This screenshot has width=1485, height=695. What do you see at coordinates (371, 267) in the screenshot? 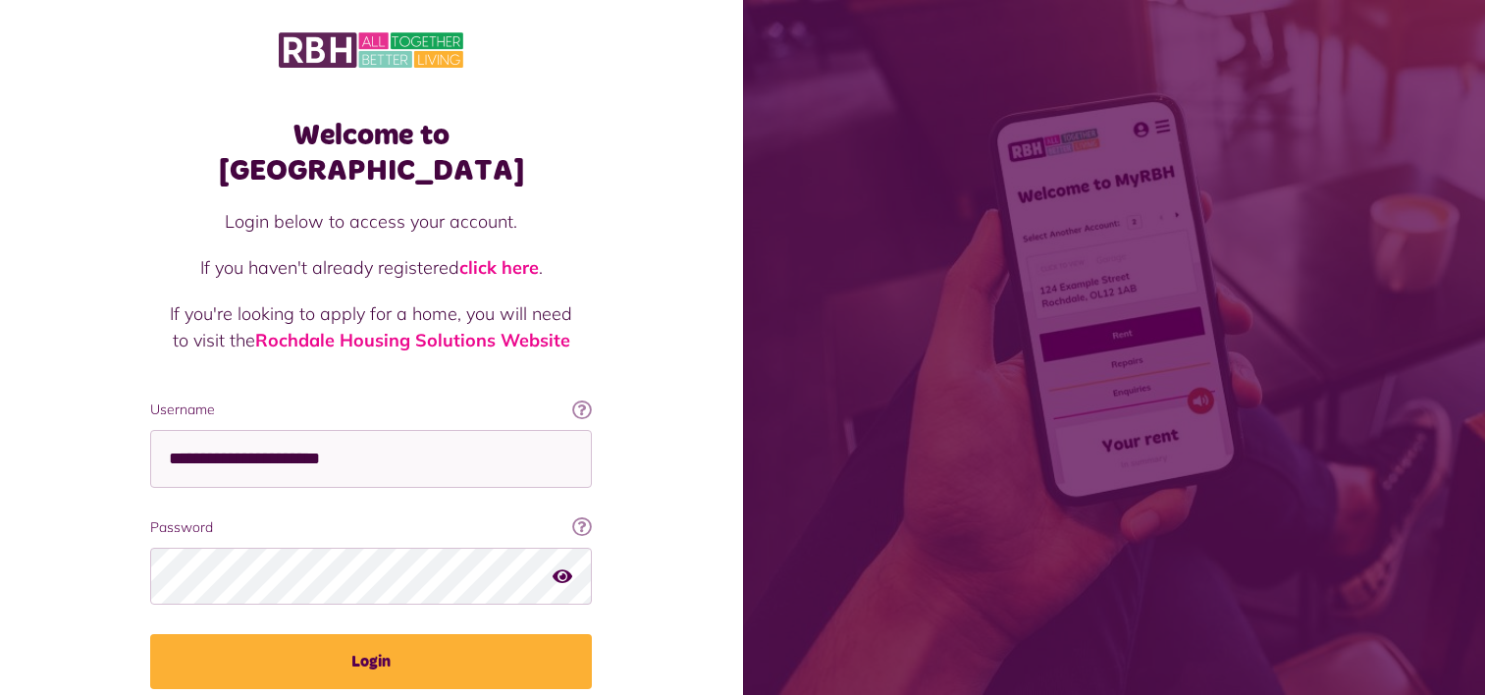
I see `p: If you haven't already registered .` at bounding box center [371, 267].